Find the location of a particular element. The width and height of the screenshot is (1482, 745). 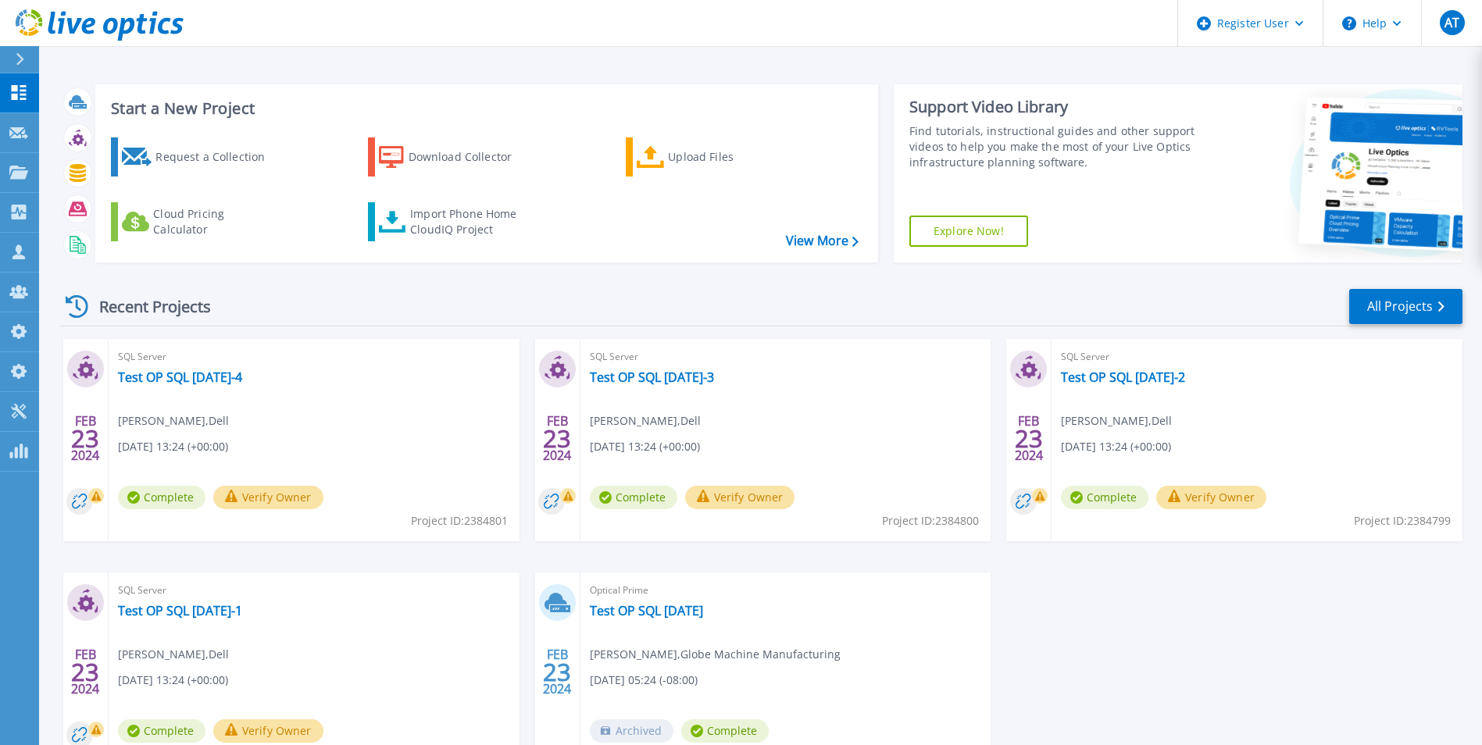

div: Support Video Library is located at coordinates (1054, 107).